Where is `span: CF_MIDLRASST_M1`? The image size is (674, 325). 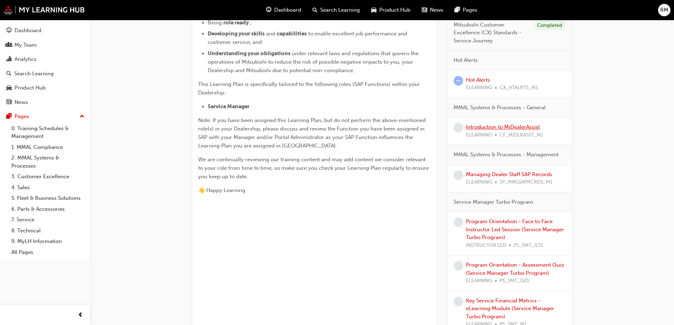
span: CF_MIDLRASST_M1 is located at coordinates (522, 135).